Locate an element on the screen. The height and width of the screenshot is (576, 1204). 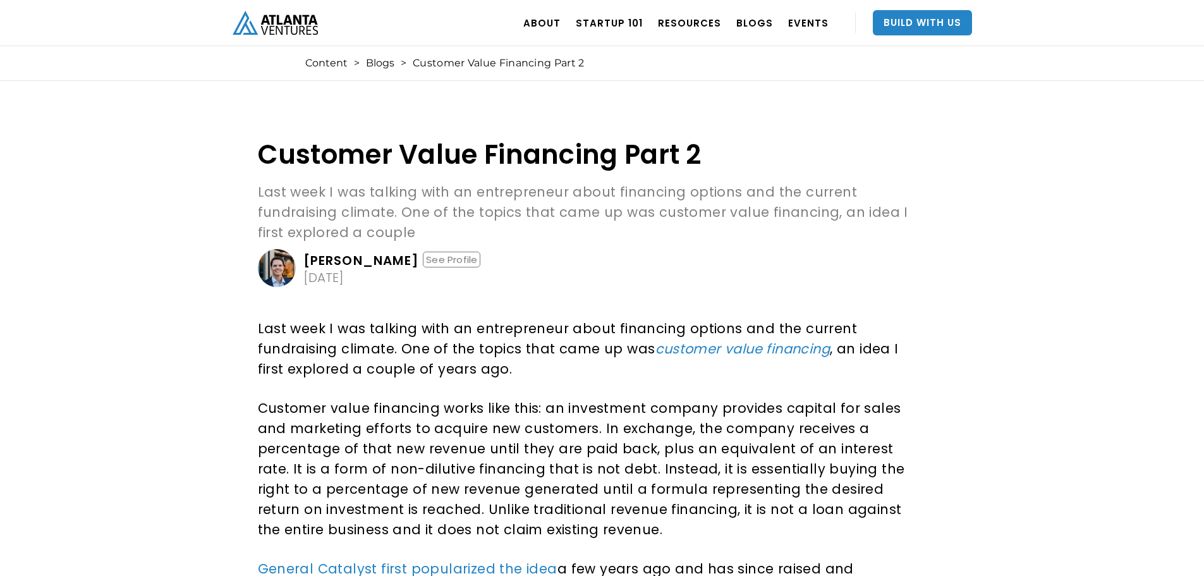
a: EVENTS is located at coordinates (808, 23).